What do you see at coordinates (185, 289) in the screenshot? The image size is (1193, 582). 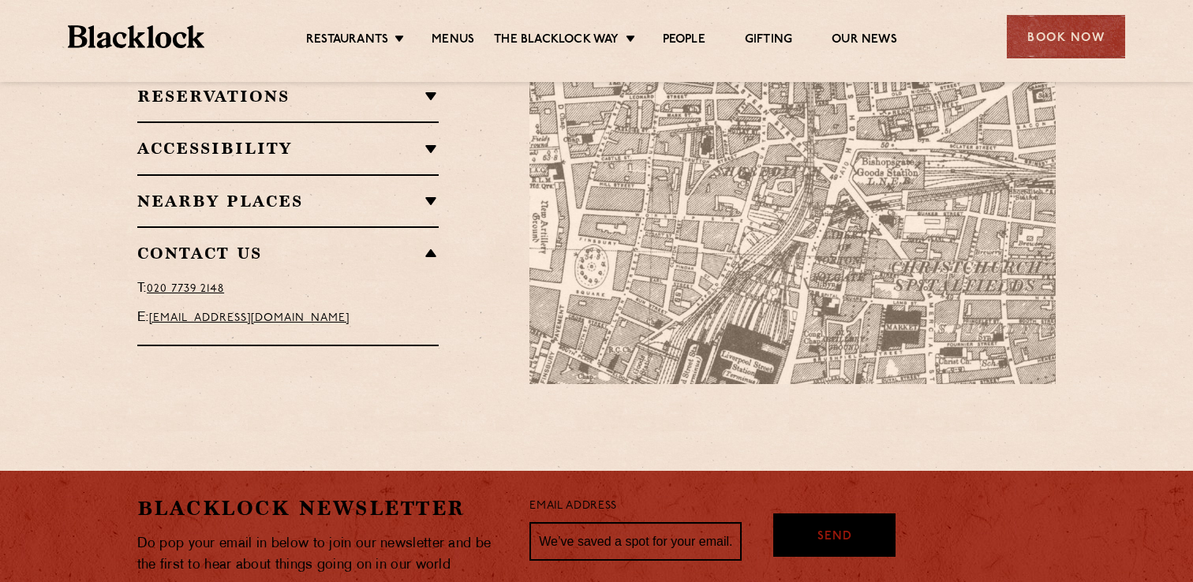 I see `span: Call phone number 020 7739 2148` at bounding box center [185, 289].